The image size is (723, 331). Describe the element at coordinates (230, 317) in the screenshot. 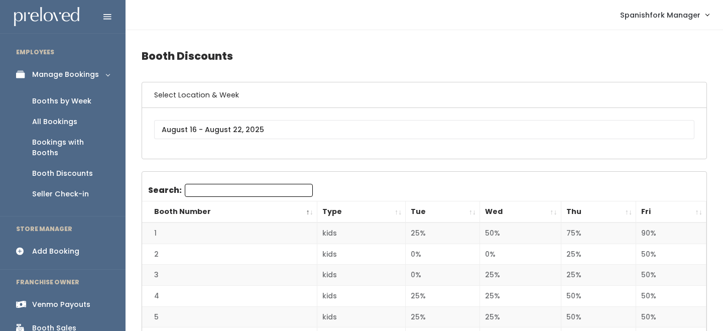

I see `td: 5` at that location.